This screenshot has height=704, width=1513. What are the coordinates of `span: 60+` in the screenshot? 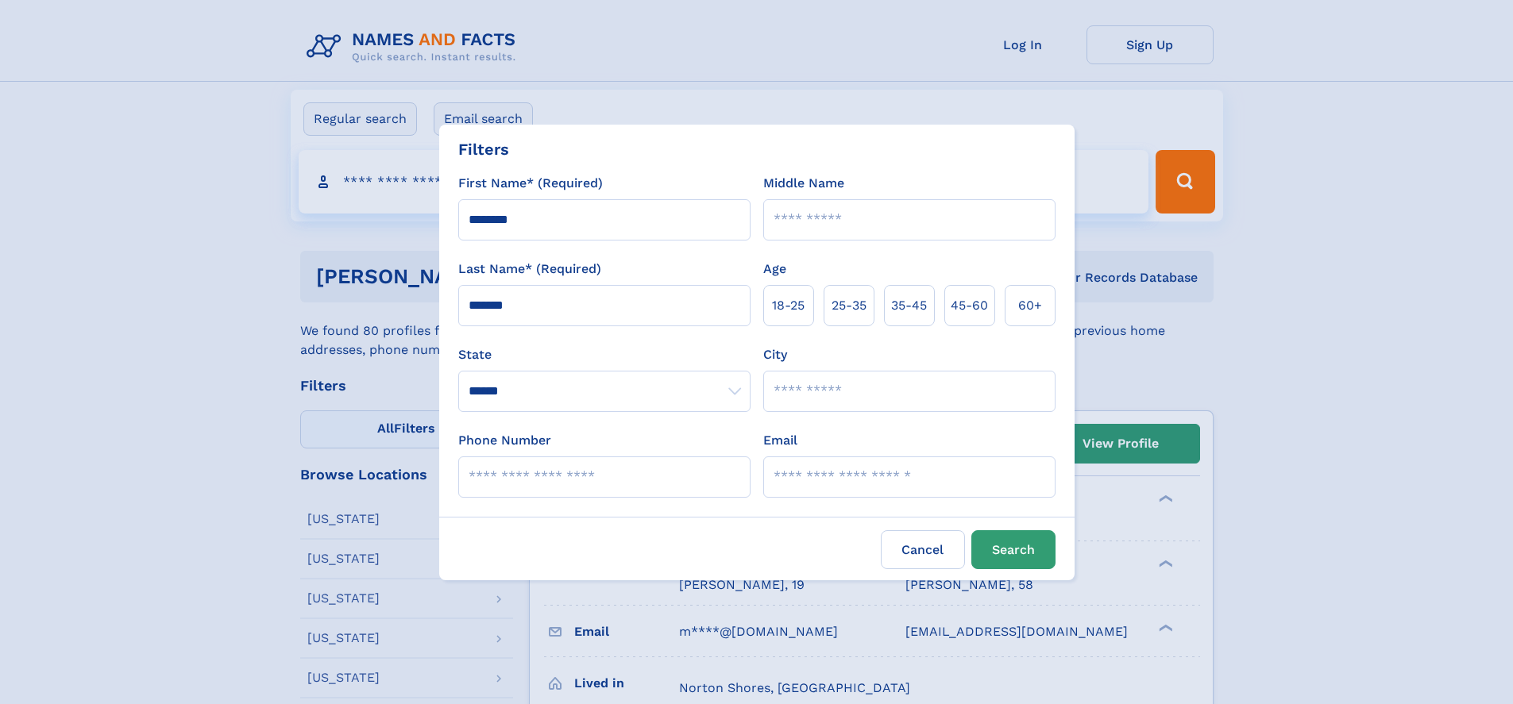 It's located at (1030, 306).